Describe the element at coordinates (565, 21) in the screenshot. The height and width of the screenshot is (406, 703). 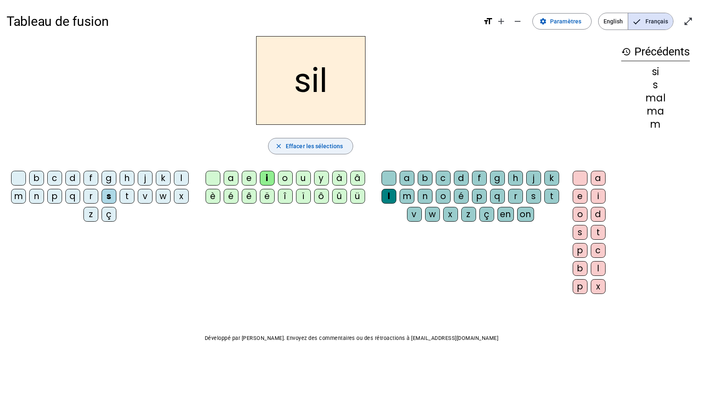
I see `span: Paramètres` at that location.